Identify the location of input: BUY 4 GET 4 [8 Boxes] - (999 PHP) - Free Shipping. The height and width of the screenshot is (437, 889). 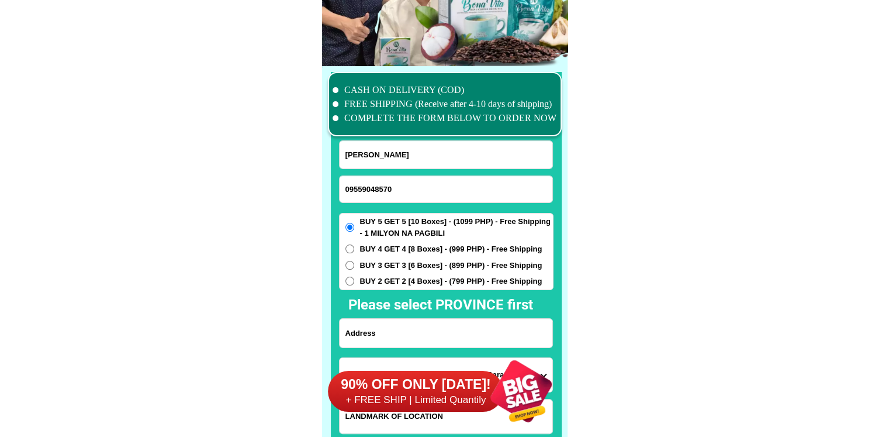
(349, 248).